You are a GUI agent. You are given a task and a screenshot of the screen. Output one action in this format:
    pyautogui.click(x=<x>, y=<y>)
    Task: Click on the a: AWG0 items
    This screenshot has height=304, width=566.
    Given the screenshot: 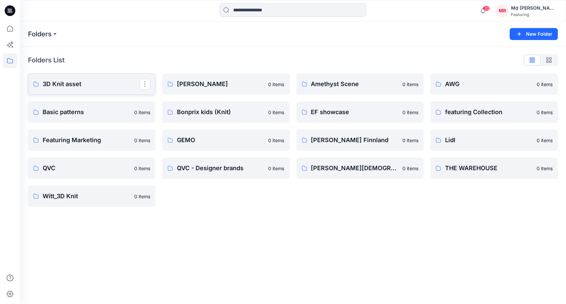 What is the action you would take?
    pyautogui.click(x=494, y=84)
    